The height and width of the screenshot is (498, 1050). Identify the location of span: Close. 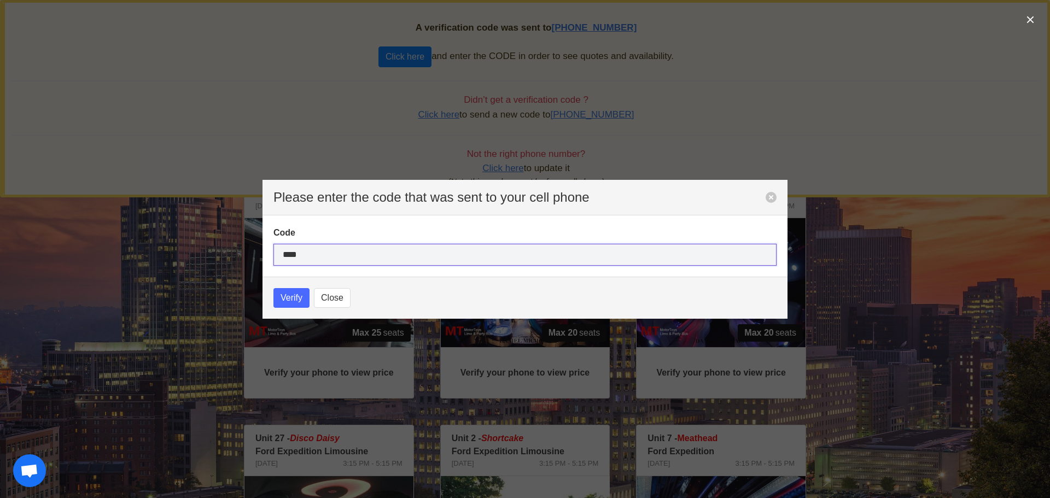
(332, 298).